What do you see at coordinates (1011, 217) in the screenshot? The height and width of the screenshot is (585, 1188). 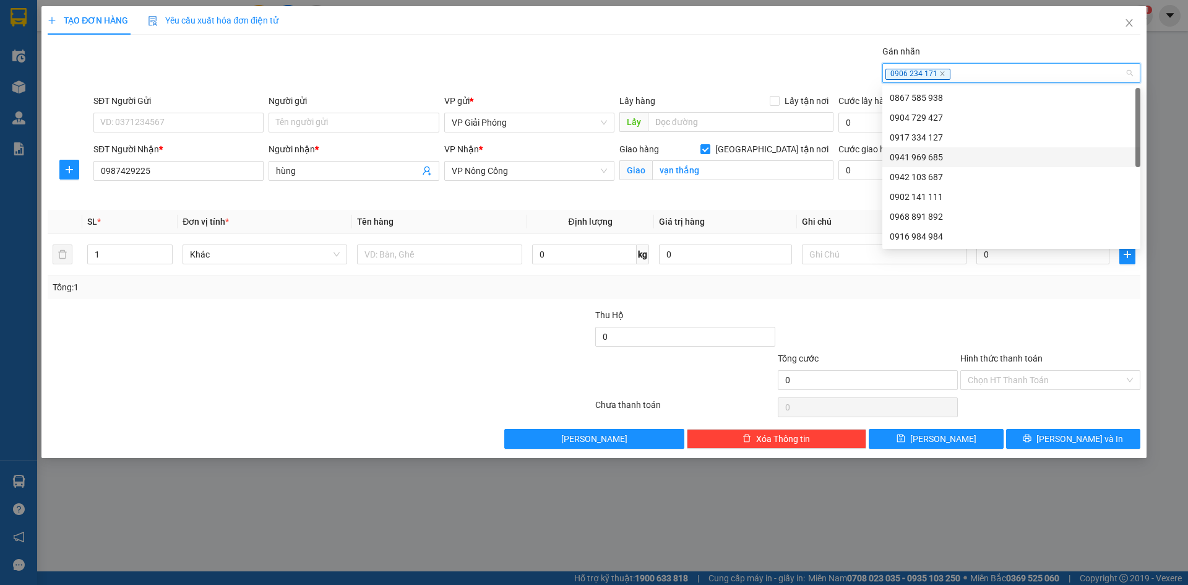 I see `div: 0968 891 892` at bounding box center [1011, 217].